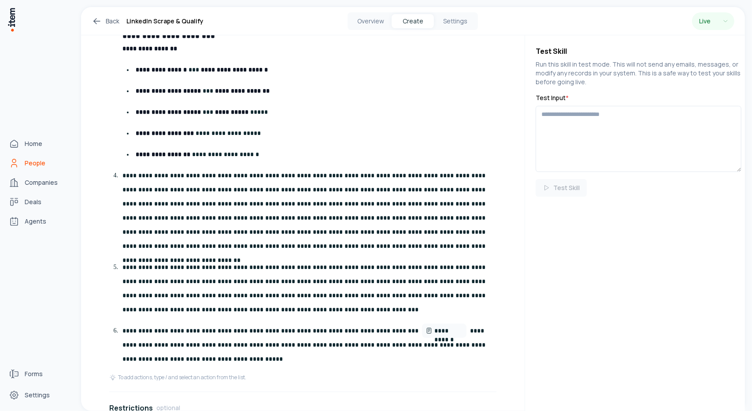  What do you see at coordinates (39, 163) in the screenshot?
I see `a: People` at bounding box center [39, 163].